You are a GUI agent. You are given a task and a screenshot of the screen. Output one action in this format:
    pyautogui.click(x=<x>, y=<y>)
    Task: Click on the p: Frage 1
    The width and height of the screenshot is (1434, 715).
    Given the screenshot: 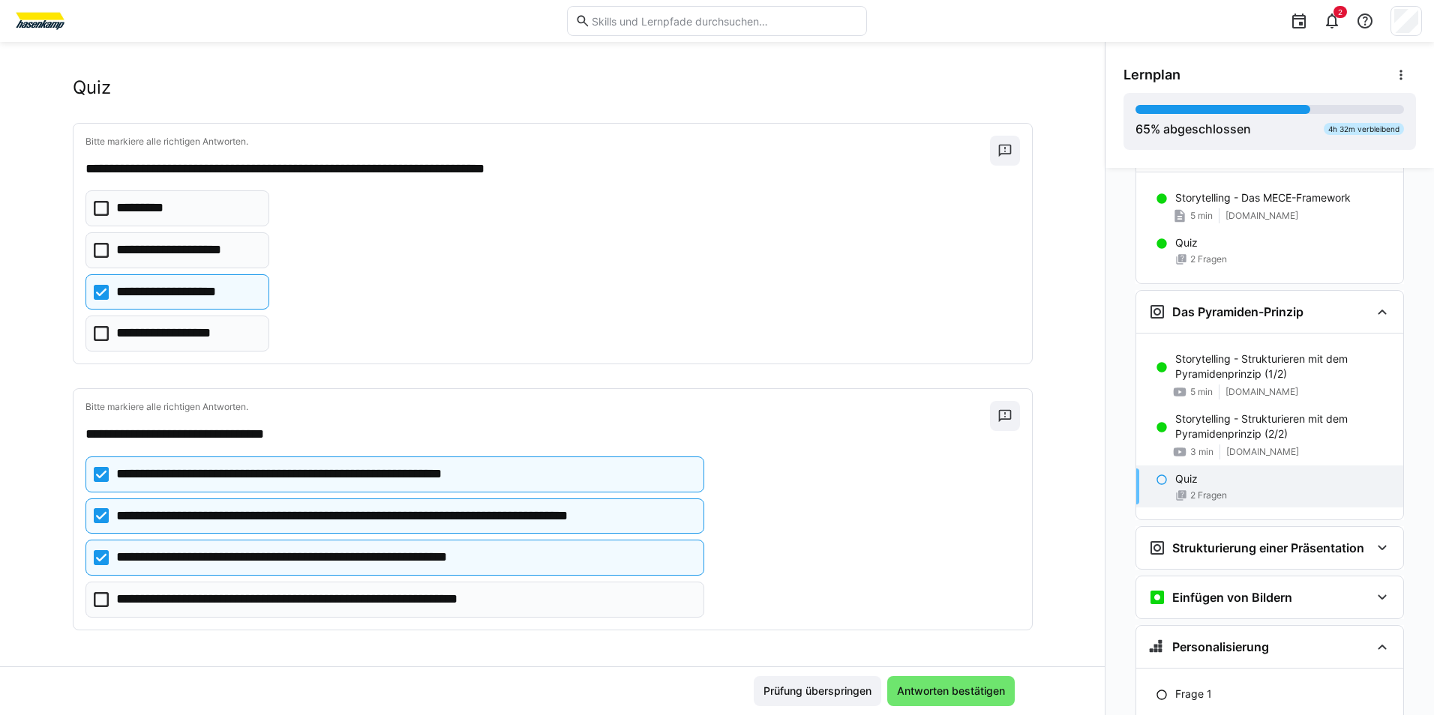 What is the action you would take?
    pyautogui.click(x=1193, y=694)
    